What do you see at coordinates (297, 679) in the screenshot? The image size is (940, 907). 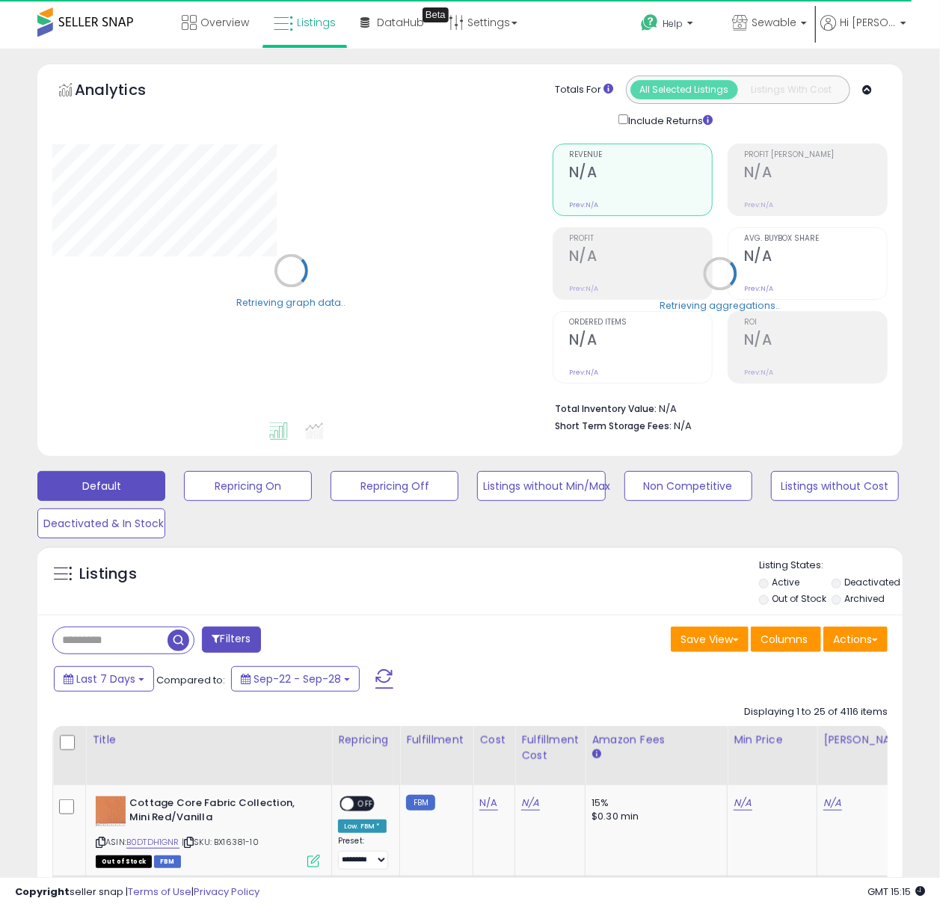 I see `span: Sep-22 - Sep-28` at bounding box center [297, 679].